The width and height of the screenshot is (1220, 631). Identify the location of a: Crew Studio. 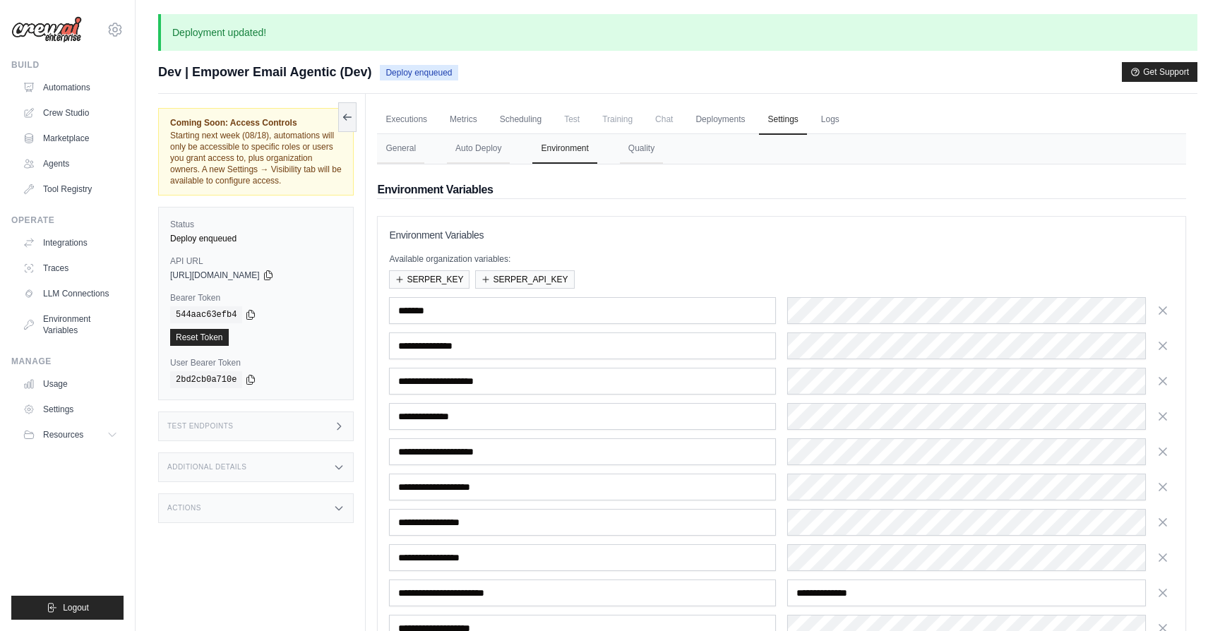
(70, 113).